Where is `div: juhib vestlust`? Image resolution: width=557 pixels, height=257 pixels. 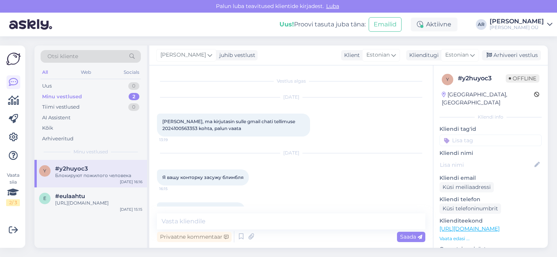
div: juhib vestlust is located at coordinates (236, 55).